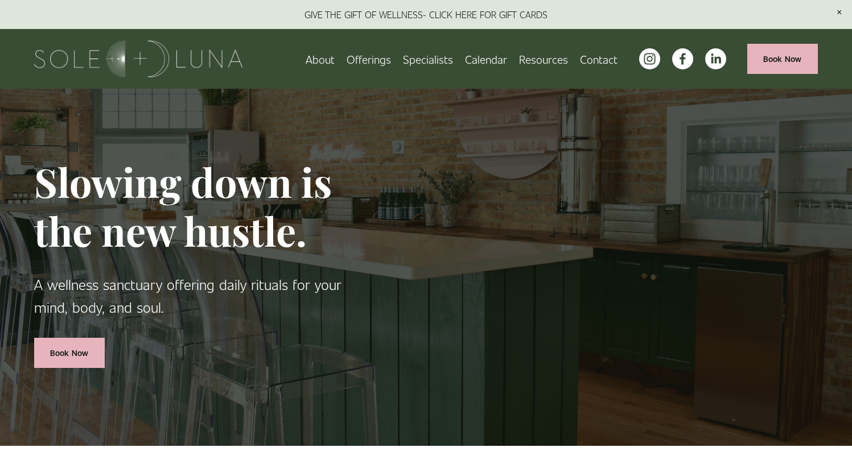 The width and height of the screenshot is (852, 468). Describe the element at coordinates (196, 296) in the screenshot. I see `p: A wellness sanctuary offering daily rituals for your mind, body, and soul.` at that location.